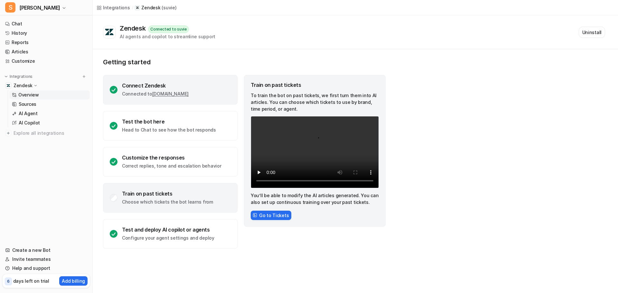 Image resolution: width=618 pixels, height=293 pixels. I want to click on a: Explore all integrations, so click(46, 133).